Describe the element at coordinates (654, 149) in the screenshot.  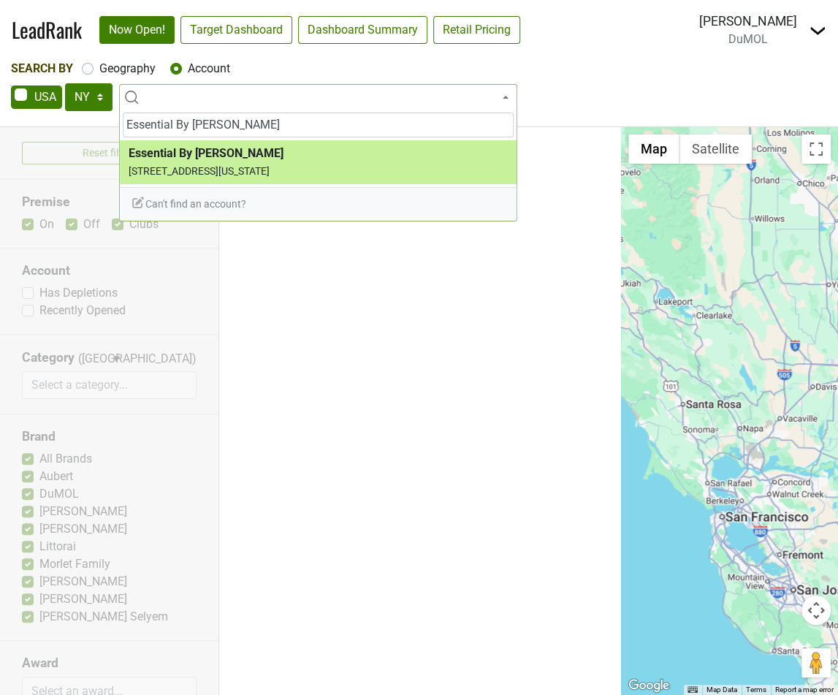
I see `button: Show street map` at that location.